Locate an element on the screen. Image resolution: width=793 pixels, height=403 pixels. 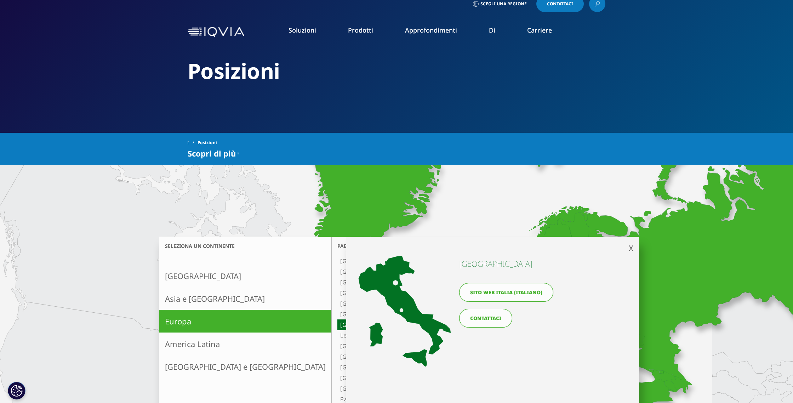
font: Soluzioni is located at coordinates (302, 30).